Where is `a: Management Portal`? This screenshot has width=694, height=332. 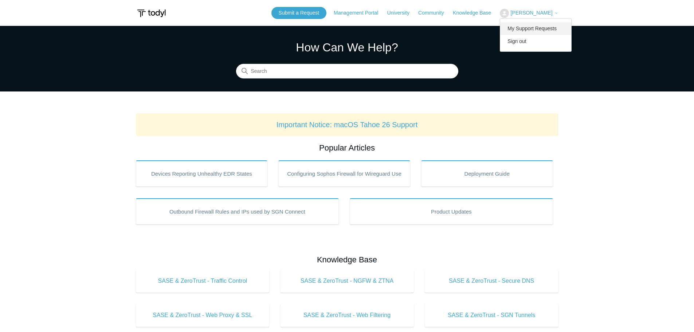 a: Management Portal is located at coordinates (360, 13).